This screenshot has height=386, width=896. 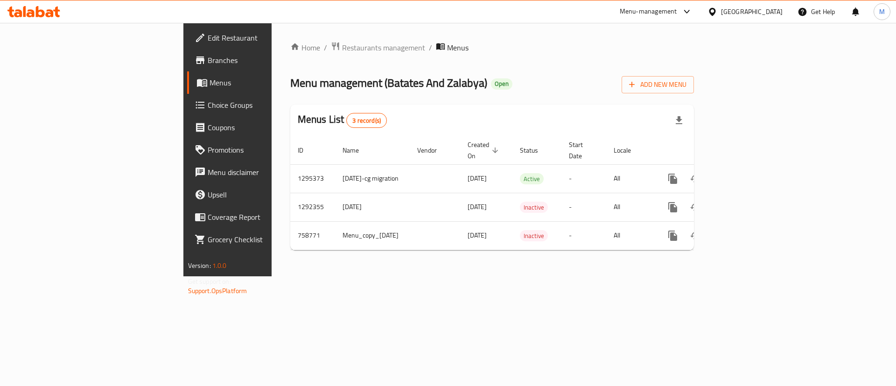 What do you see at coordinates (307, 150) in the screenshot?
I see `span: ID` at bounding box center [307, 150].